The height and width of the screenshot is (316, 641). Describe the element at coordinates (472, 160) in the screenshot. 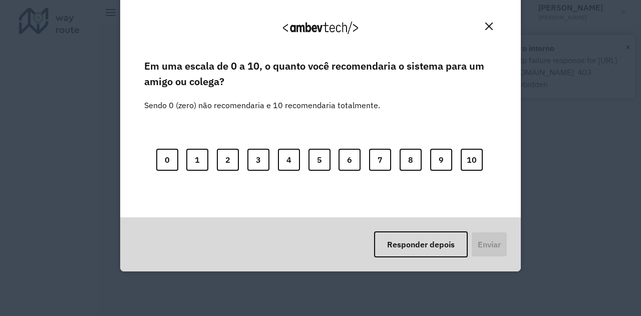

I see `button: 10` at that location.